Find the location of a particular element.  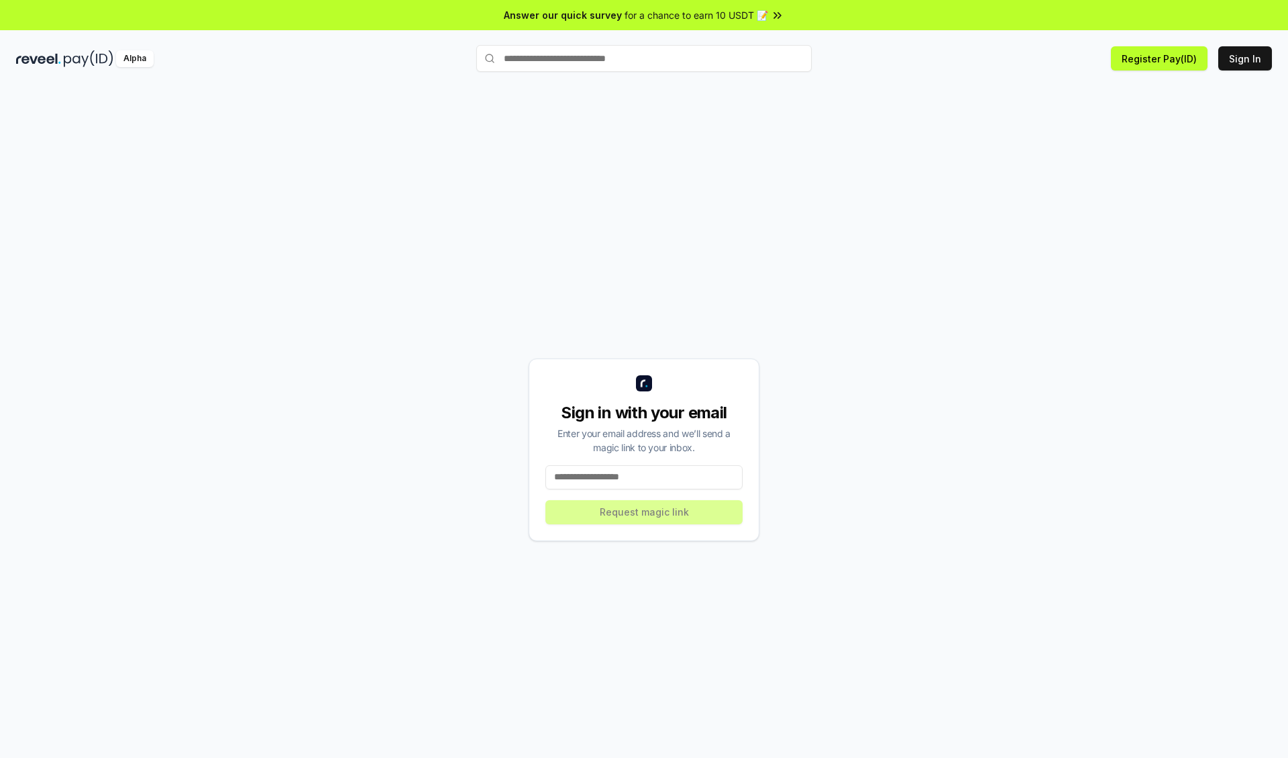

button: Sign In is located at coordinates (1245, 58).